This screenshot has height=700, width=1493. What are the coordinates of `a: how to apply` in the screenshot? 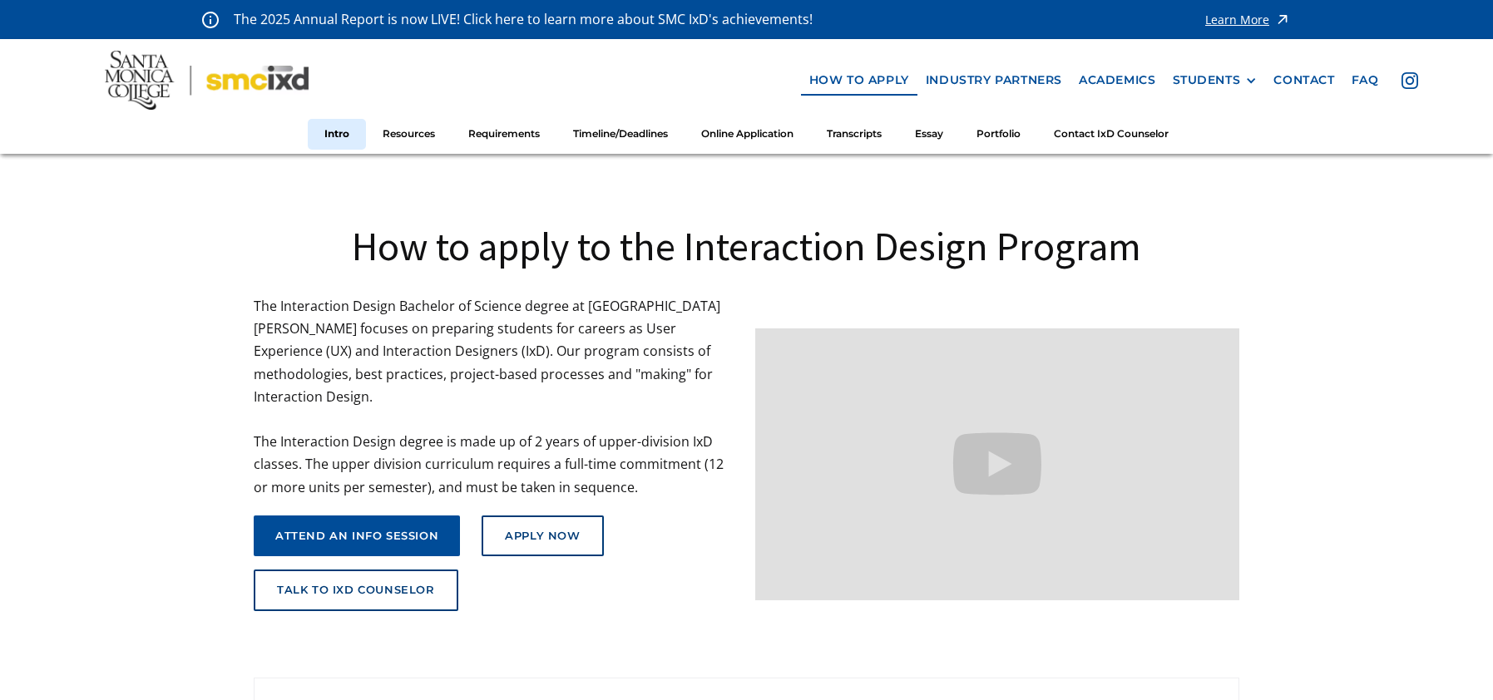 It's located at (859, 80).